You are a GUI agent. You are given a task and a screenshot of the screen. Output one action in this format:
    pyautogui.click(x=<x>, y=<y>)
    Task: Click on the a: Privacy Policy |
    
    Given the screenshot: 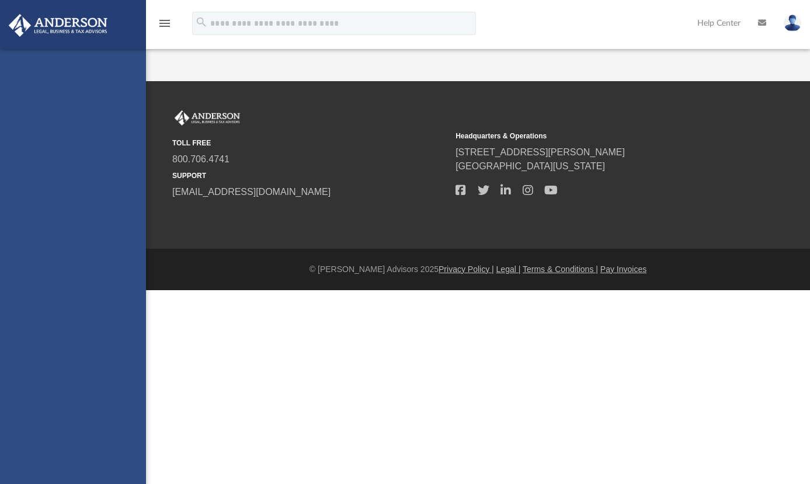 What is the action you would take?
    pyautogui.click(x=466, y=269)
    